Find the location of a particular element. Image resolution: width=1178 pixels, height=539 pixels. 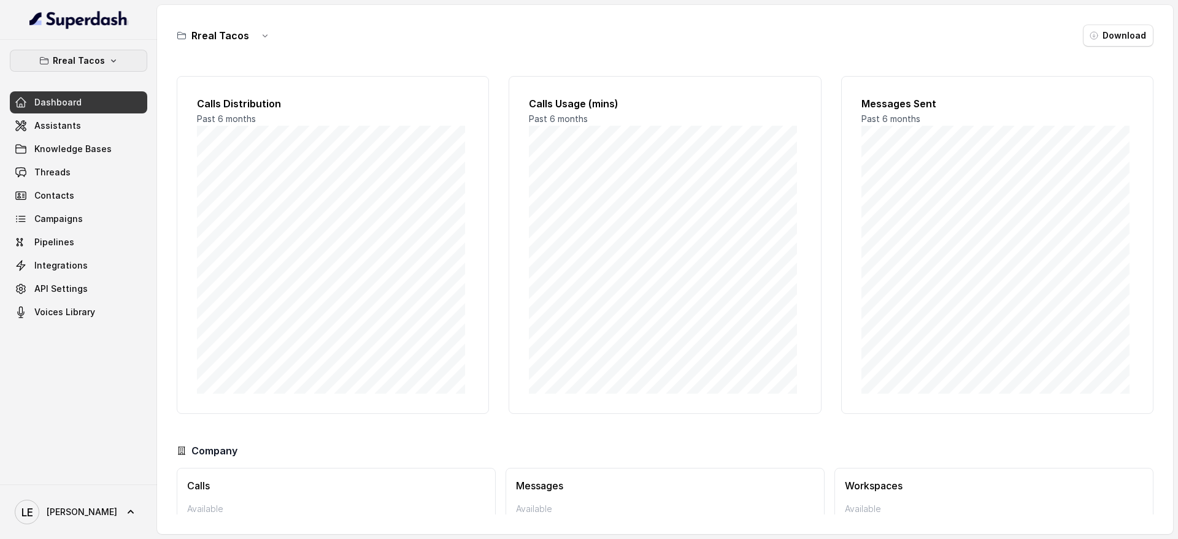

button: Rreal Tacos is located at coordinates (79, 61).